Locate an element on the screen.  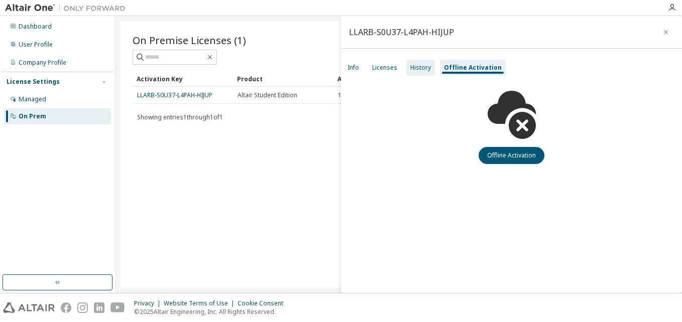
div: User Profile is located at coordinates (36, 45).